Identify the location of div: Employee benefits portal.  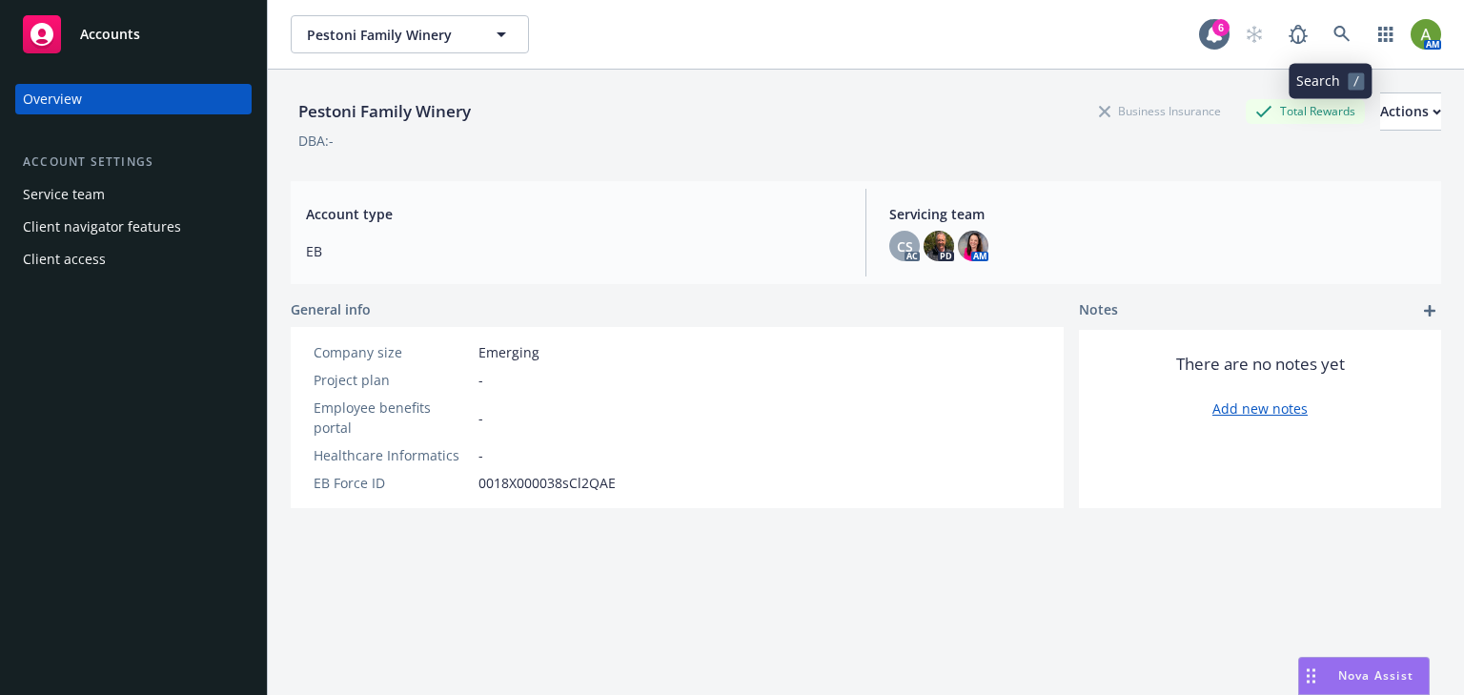
(392, 417).